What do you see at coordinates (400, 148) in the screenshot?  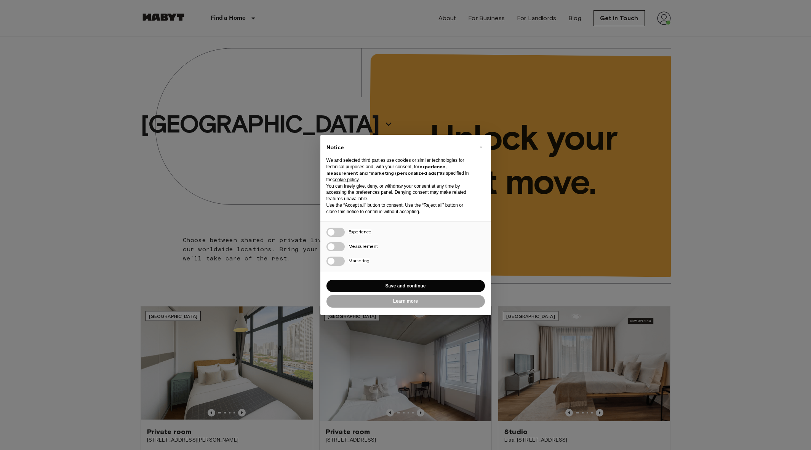 I see `h2: Notice` at bounding box center [400, 148].